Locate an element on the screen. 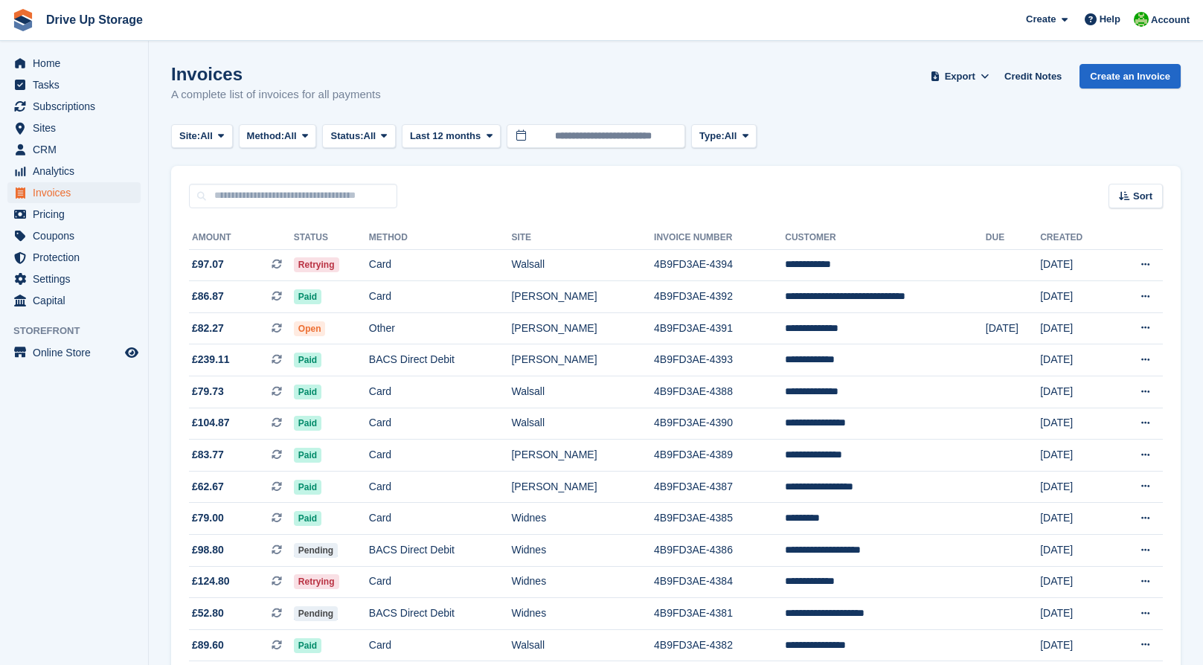 This screenshot has height=665, width=1203. span: £52.80 is located at coordinates (208, 613).